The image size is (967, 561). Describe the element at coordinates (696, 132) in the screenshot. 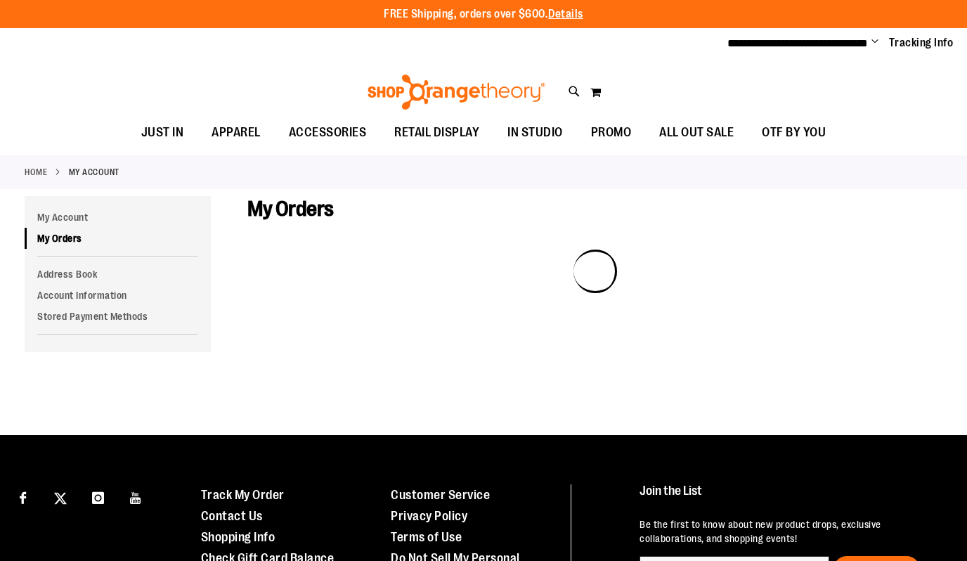

I see `span: ALL OUT SALE` at that location.